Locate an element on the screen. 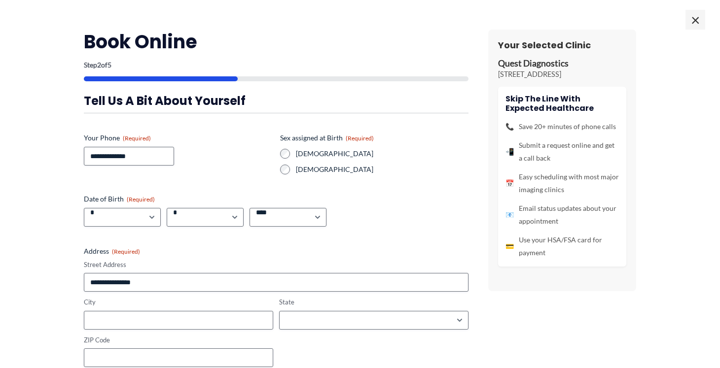  li: Use your HSA/FSA card for payment is located at coordinates (562, 247).